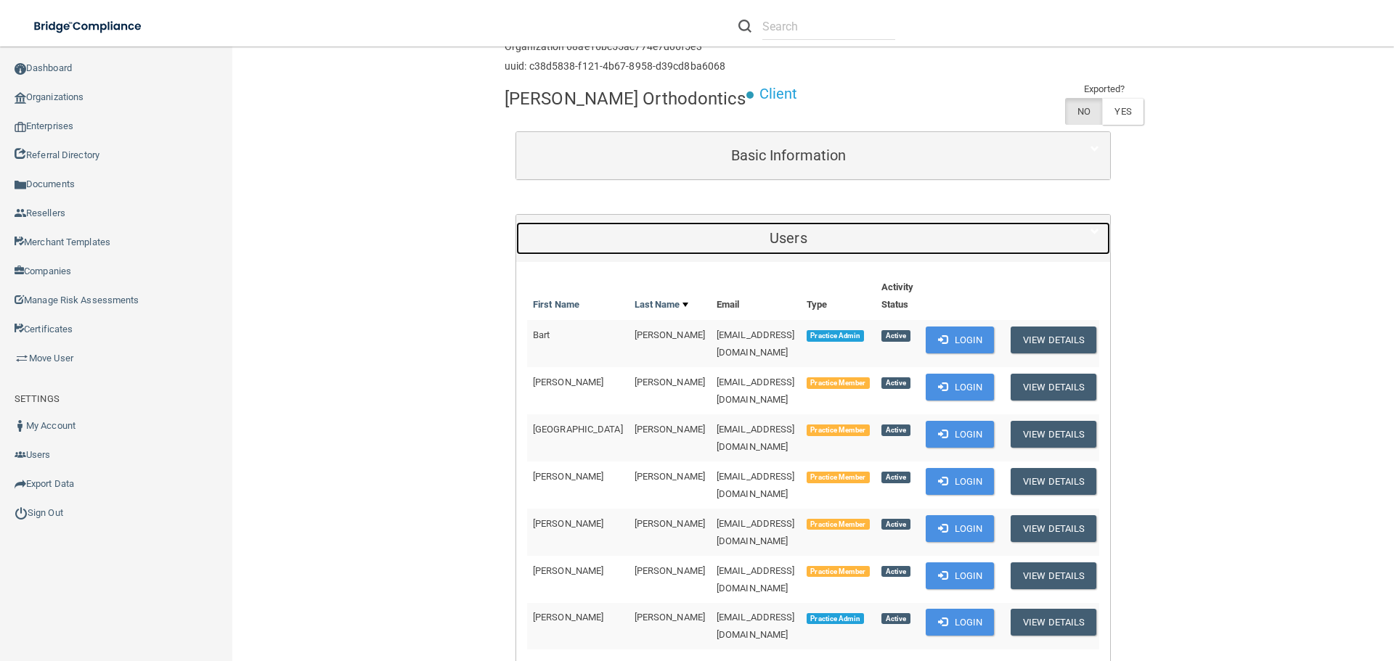 The width and height of the screenshot is (1394, 661). What do you see at coordinates (37, 399) in the screenshot?
I see `label: SETTINGS` at bounding box center [37, 399].